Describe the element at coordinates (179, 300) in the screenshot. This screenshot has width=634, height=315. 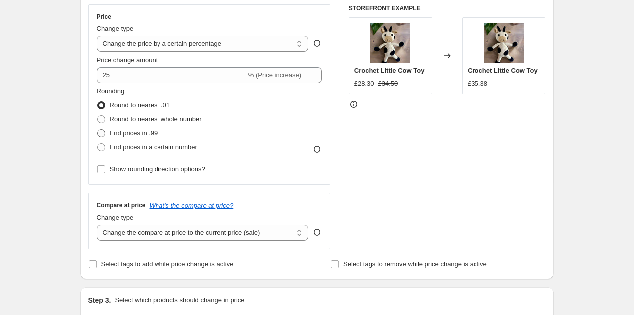
I see `p: Select which products should change in price` at that location.